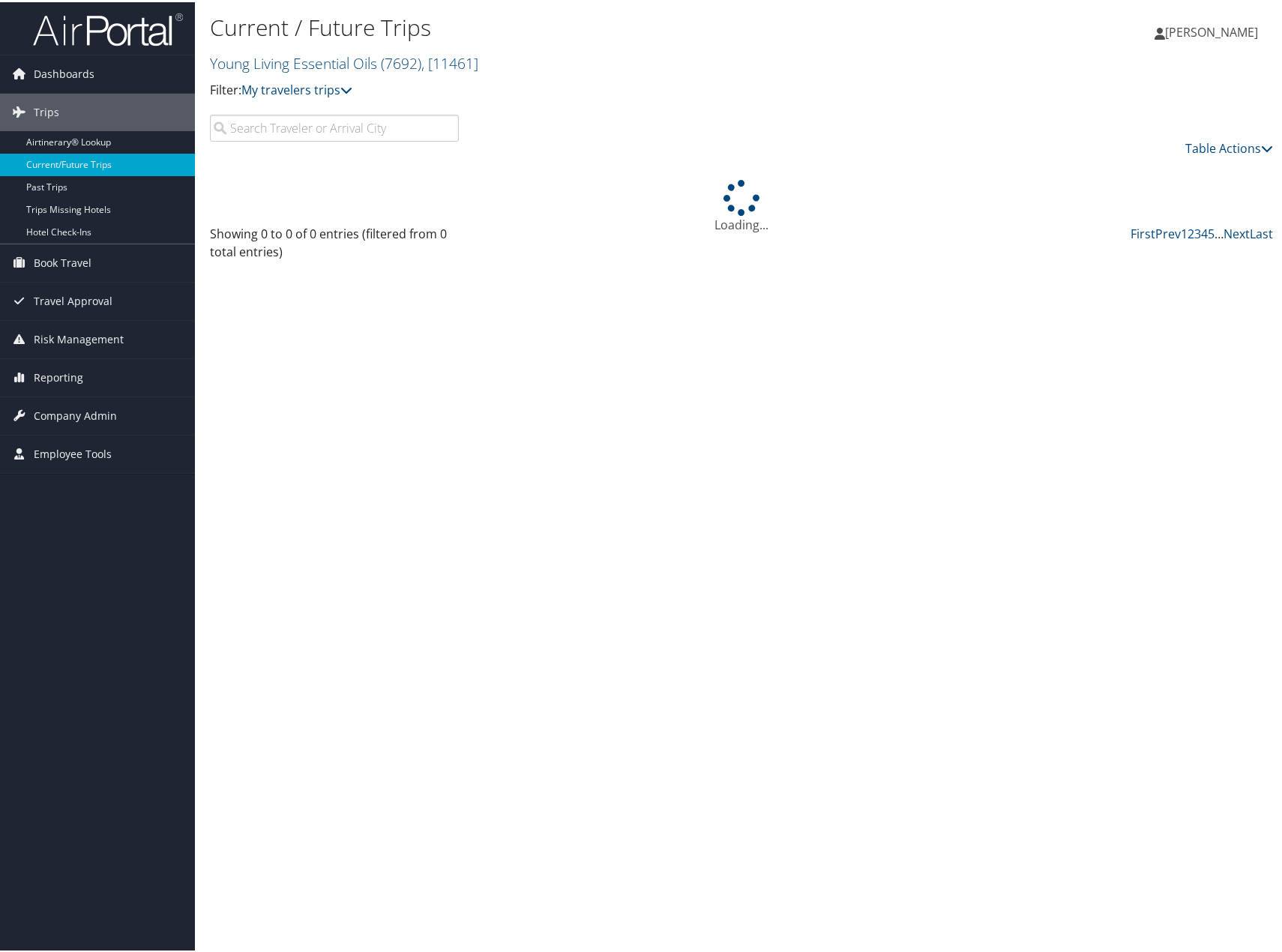 The width and height of the screenshot is (1282, 952). I want to click on a: 1, so click(1183, 231).